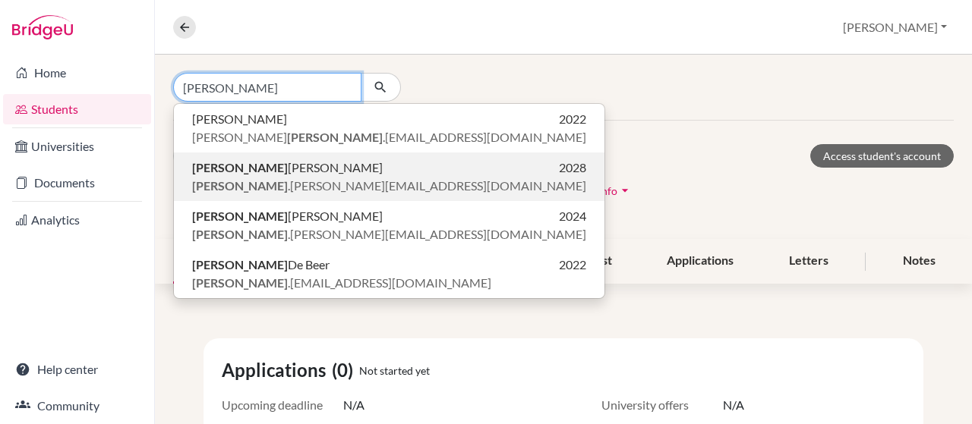  Describe the element at coordinates (572, 216) in the screenshot. I see `span: 2024` at that location.